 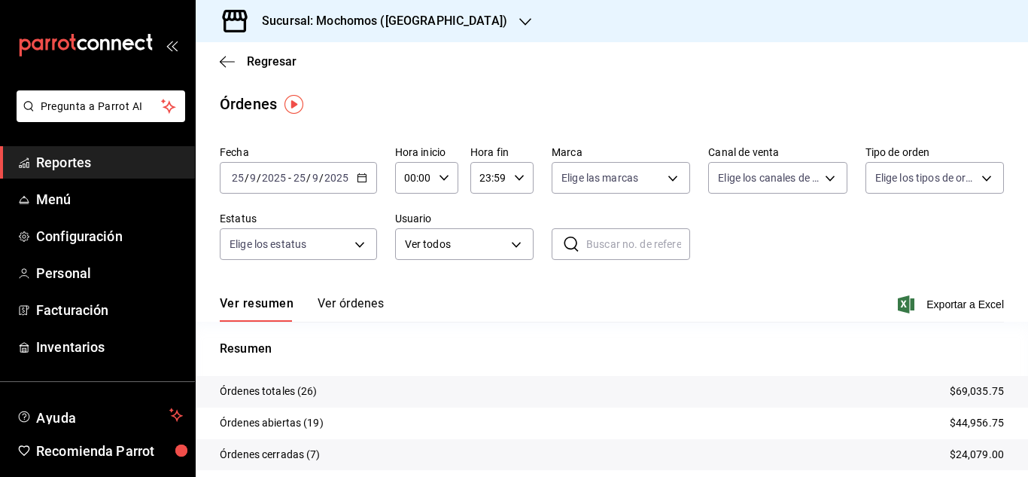 I want to click on div: Órdenes, so click(x=248, y=104).